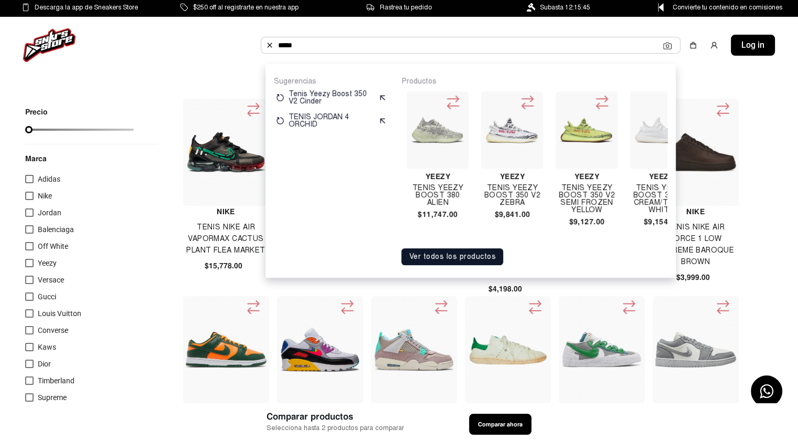 The image size is (798, 440). I want to click on span: Timberland, so click(56, 380).